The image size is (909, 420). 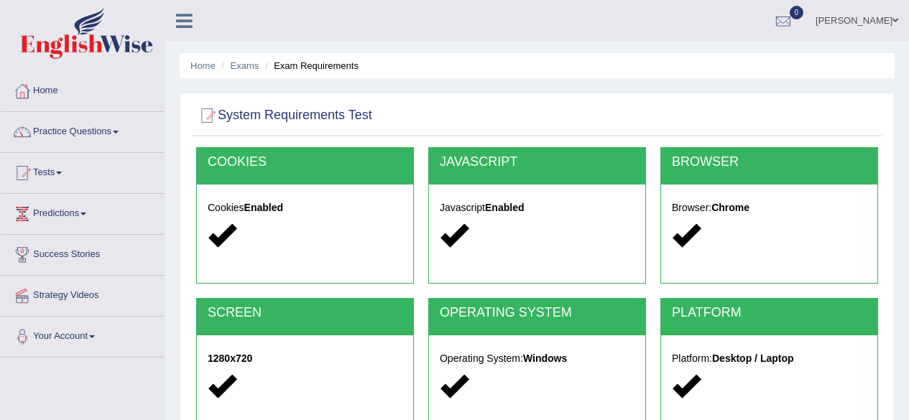 What do you see at coordinates (284, 116) in the screenshot?
I see `h2: System Requirements Test` at bounding box center [284, 116].